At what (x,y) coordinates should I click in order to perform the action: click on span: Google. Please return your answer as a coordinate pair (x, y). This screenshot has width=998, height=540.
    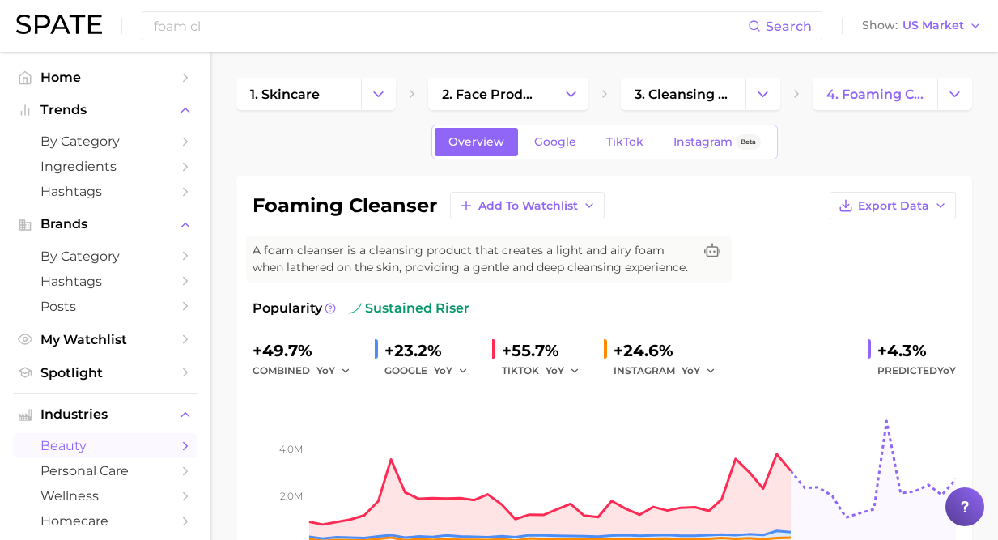
    Looking at the image, I should click on (555, 142).